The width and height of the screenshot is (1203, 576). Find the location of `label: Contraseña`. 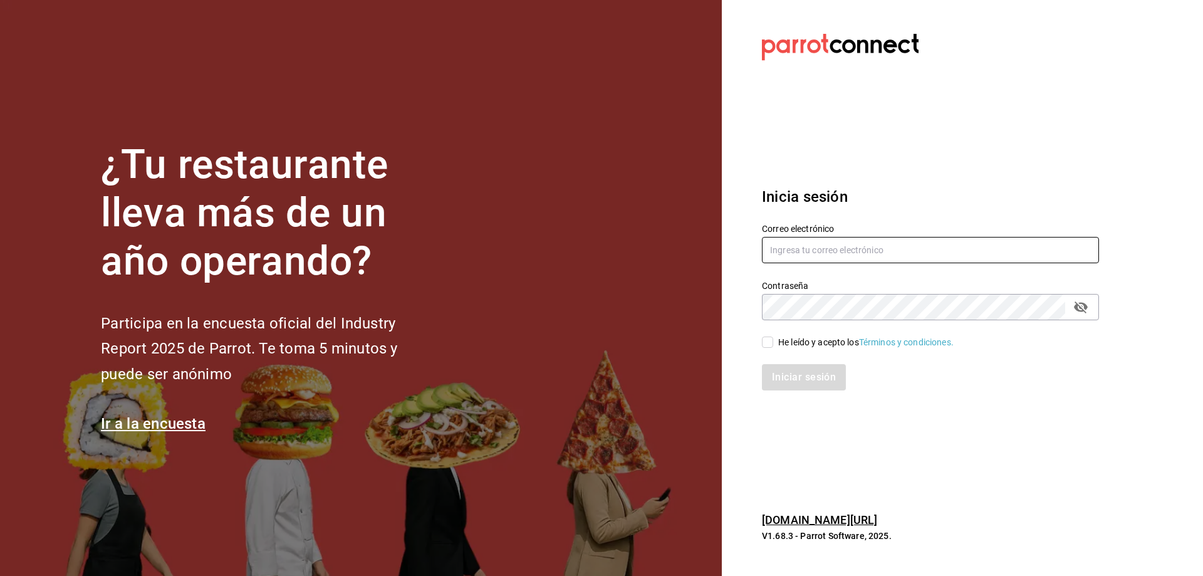

label: Contraseña is located at coordinates (931, 286).